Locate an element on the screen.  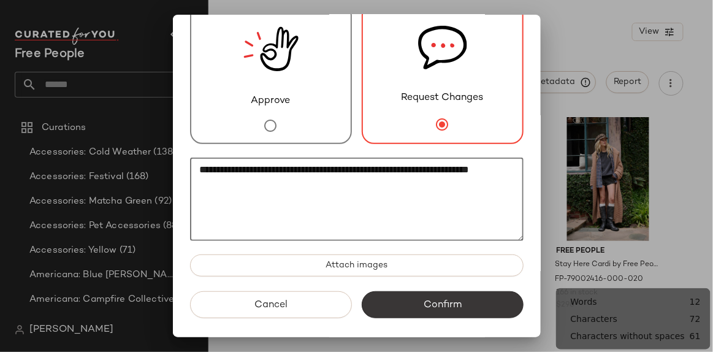
span: Request Changes is located at coordinates (443, 98).